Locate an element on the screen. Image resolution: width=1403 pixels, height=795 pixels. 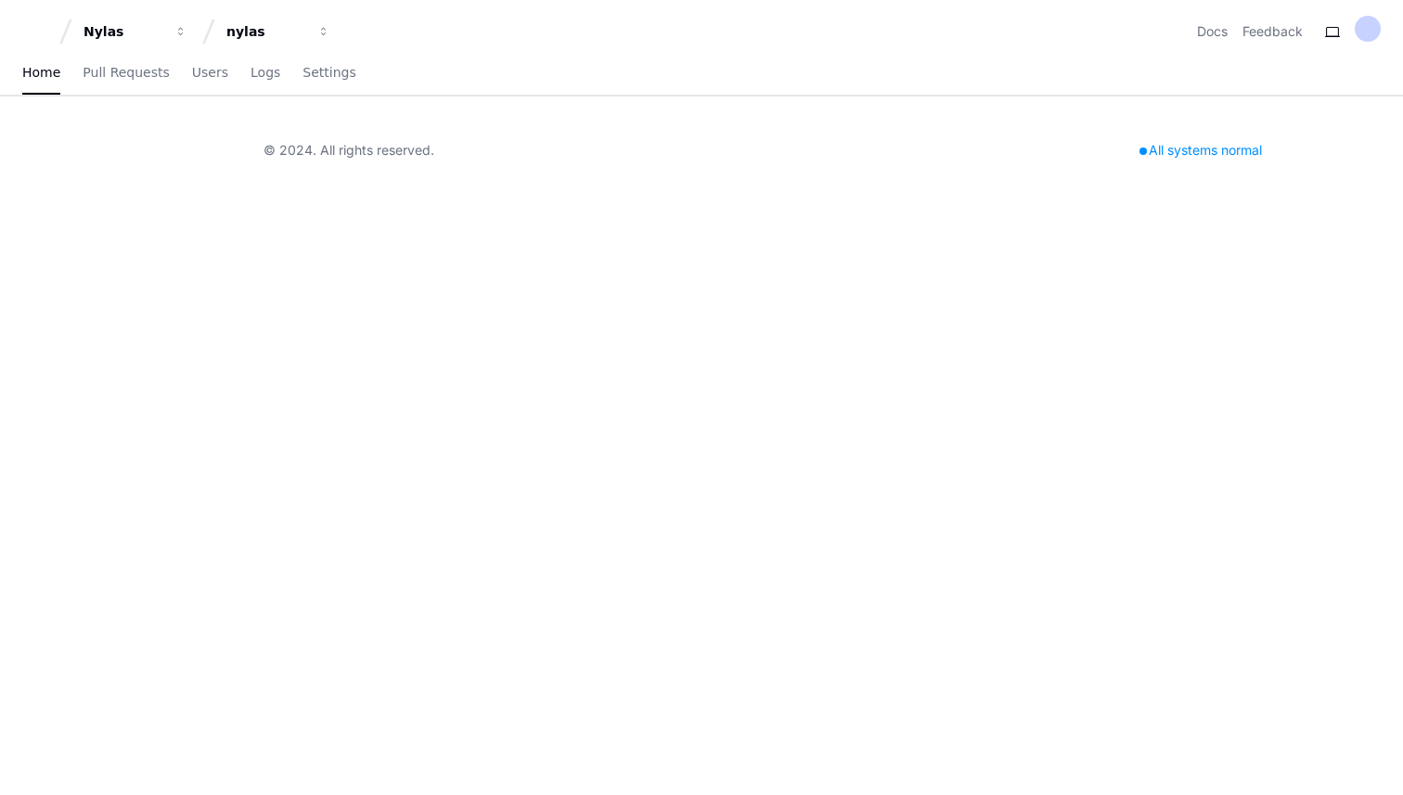
span: Pull Requests is located at coordinates (125, 72).